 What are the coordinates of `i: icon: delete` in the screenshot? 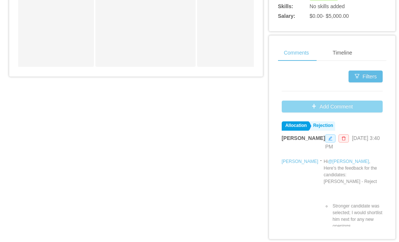 It's located at (344, 139).